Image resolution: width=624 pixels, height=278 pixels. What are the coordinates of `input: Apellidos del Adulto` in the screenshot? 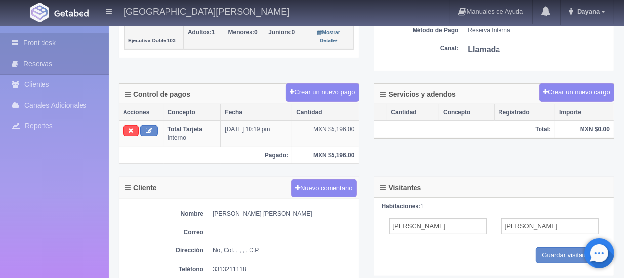 It's located at (550, 226).